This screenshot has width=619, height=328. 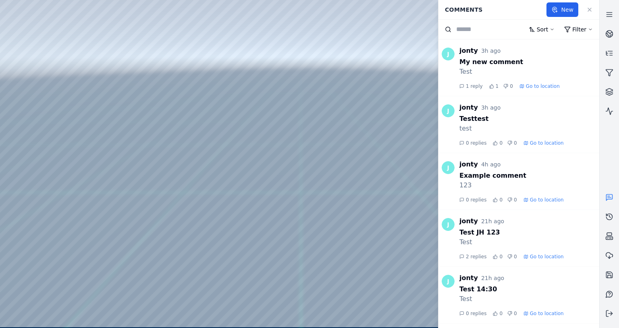 I want to click on div: Test 14:30, so click(x=529, y=289).